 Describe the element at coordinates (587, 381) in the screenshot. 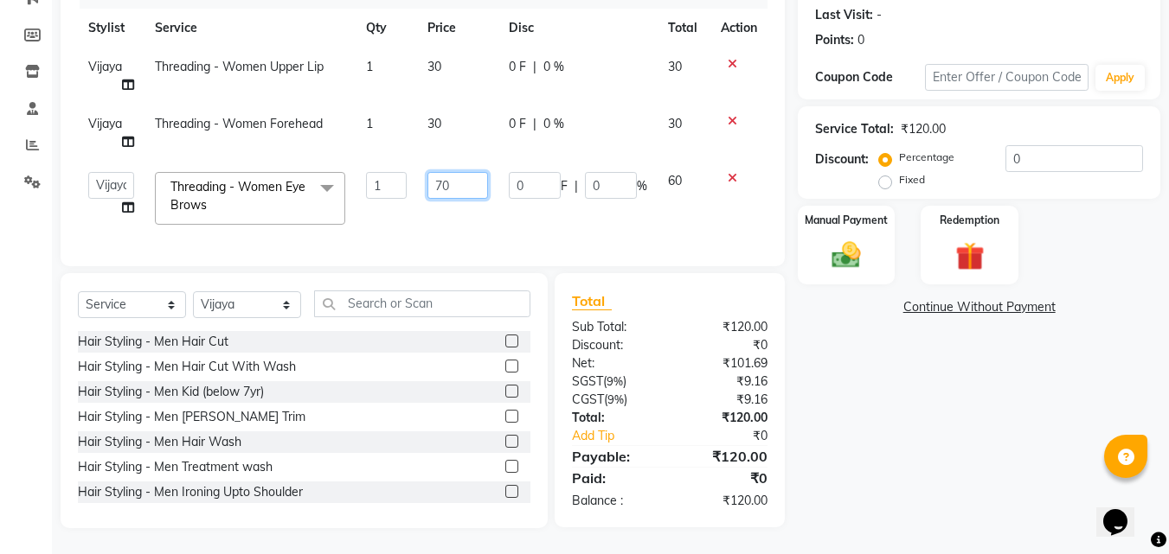

I see `span: SGST` at that location.